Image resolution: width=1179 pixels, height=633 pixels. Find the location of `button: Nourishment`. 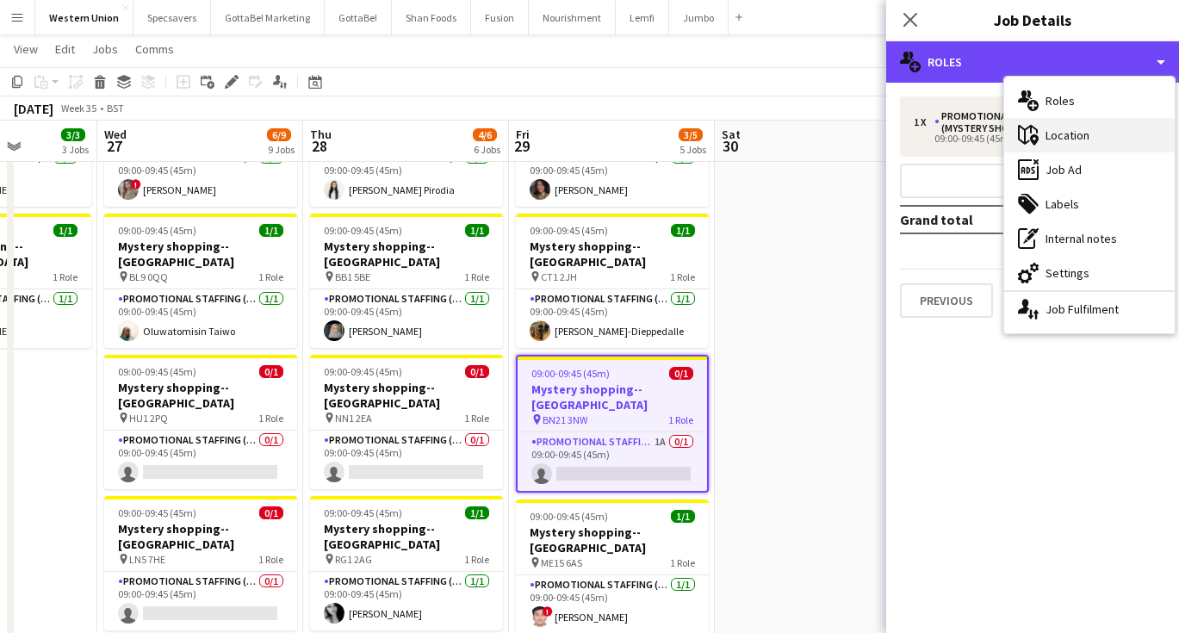

button: Nourishment is located at coordinates (572, 17).